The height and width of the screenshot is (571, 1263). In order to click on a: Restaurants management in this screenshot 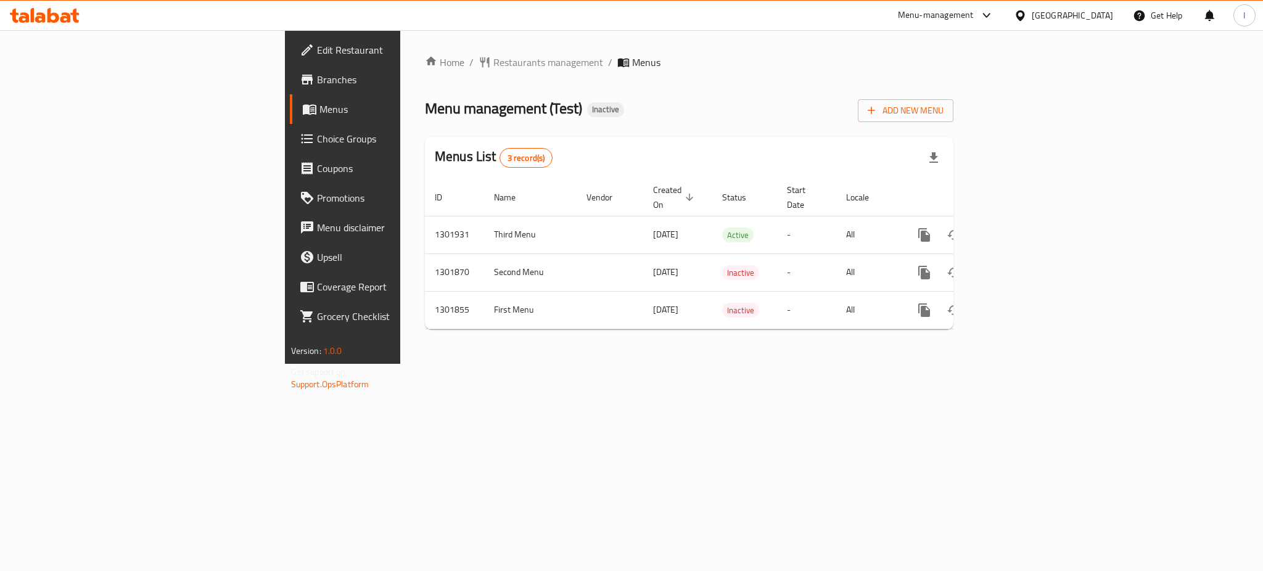, I will do `click(541, 62)`.